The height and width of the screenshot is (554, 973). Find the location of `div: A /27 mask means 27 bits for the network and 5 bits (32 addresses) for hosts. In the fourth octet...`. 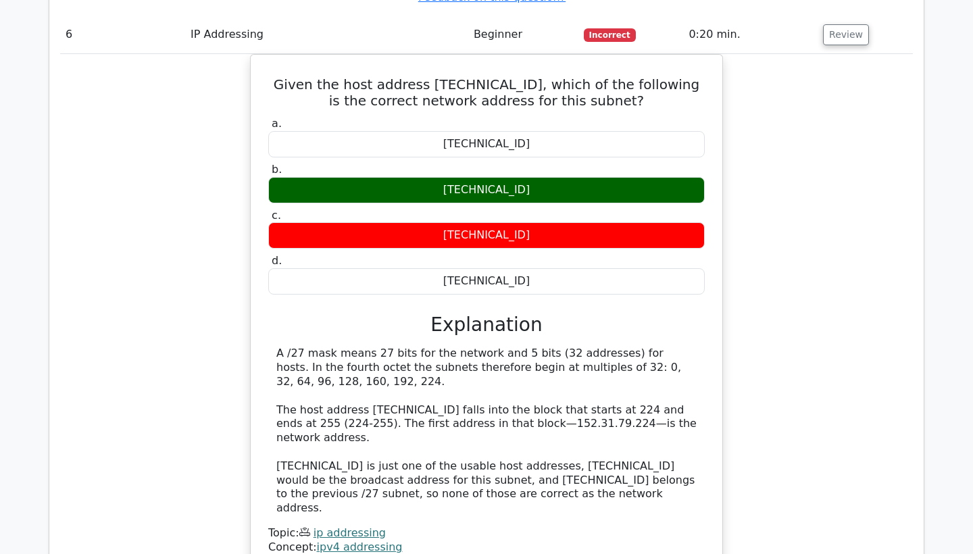

div: A /27 mask means 27 bits for the network and 5 bits (32 addresses) for hosts. In the fourth octet... is located at coordinates (486, 431).